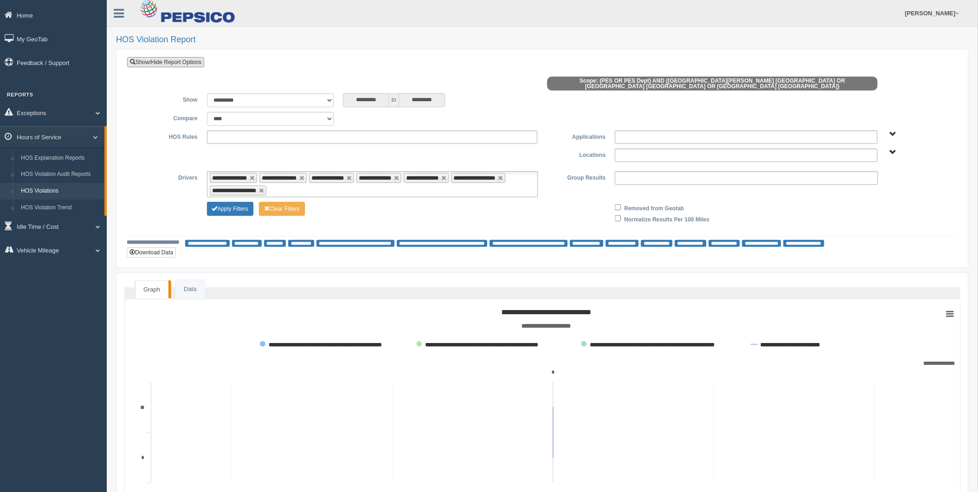 The image size is (978, 492). What do you see at coordinates (60, 175) in the screenshot?
I see `a: HOS Violation Audit Reports` at bounding box center [60, 175].